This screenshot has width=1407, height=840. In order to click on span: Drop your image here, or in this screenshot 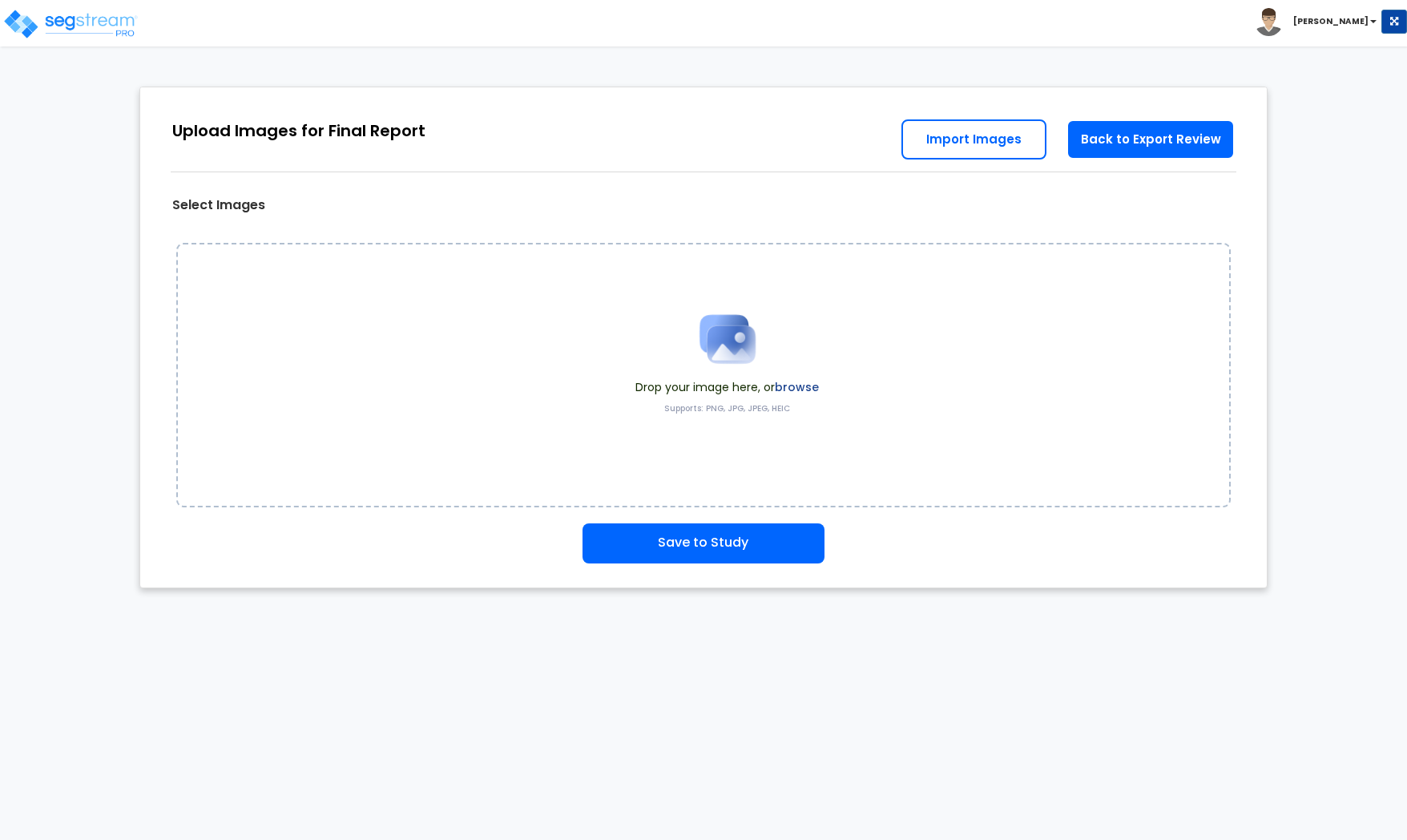, I will do `click(727, 387)`.